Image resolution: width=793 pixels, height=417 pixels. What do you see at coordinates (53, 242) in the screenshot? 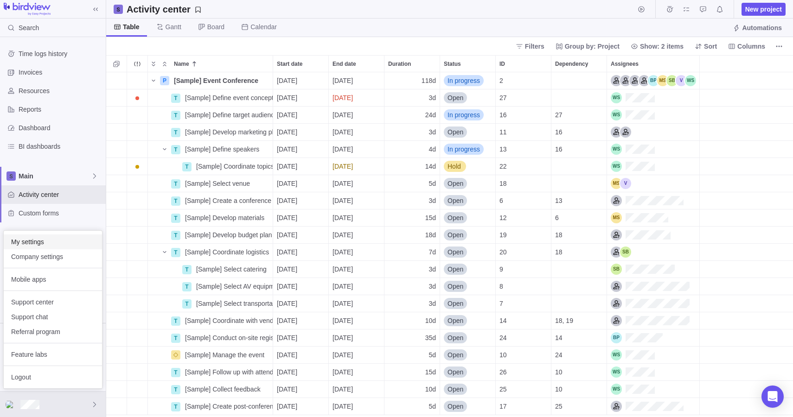
I see `span: My settings` at bounding box center [53, 242].